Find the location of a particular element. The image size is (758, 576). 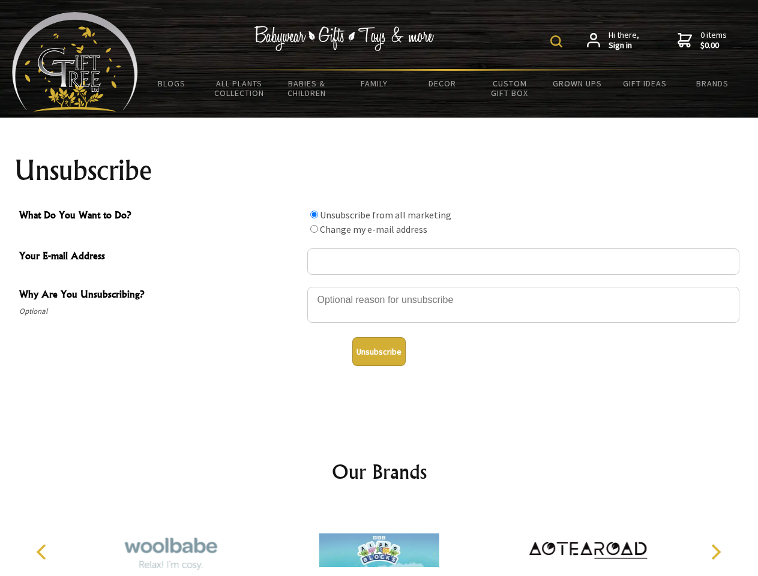

a: Decor is located at coordinates (442, 83).